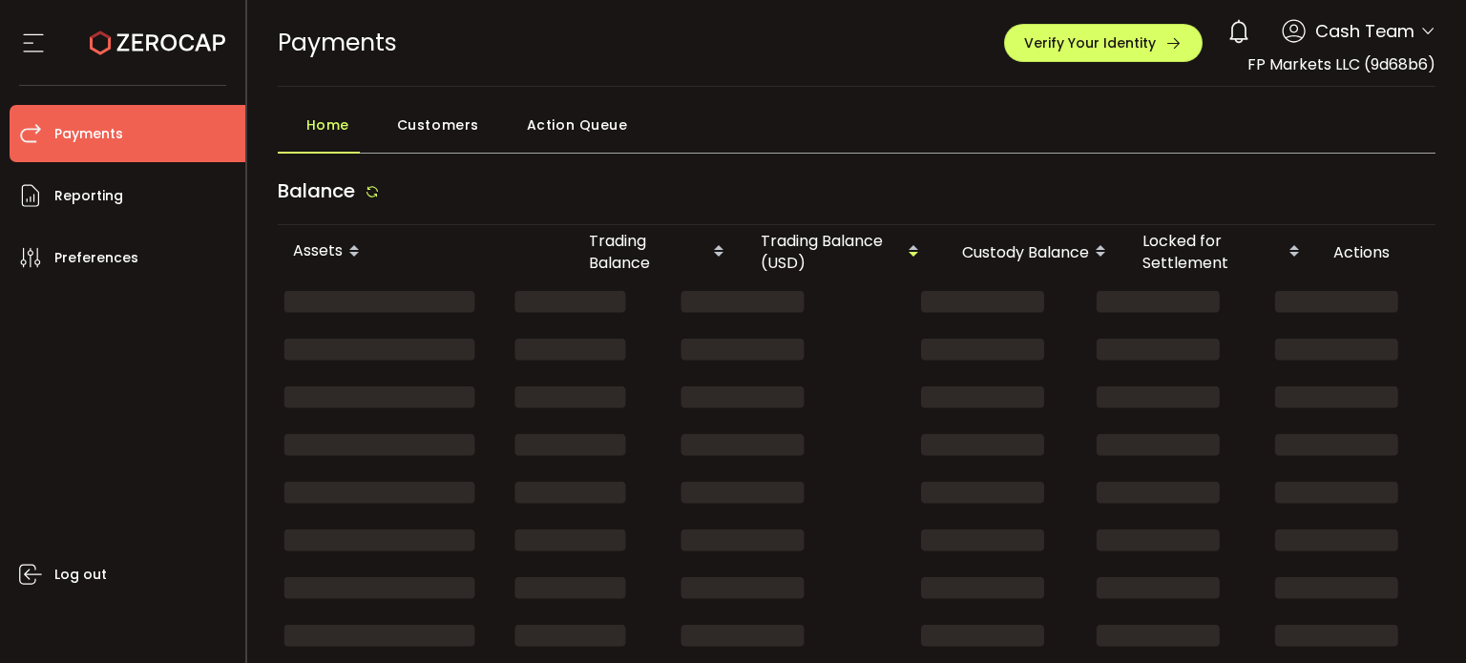  What do you see at coordinates (1365, 31) in the screenshot?
I see `span: Cash Team` at bounding box center [1365, 31].